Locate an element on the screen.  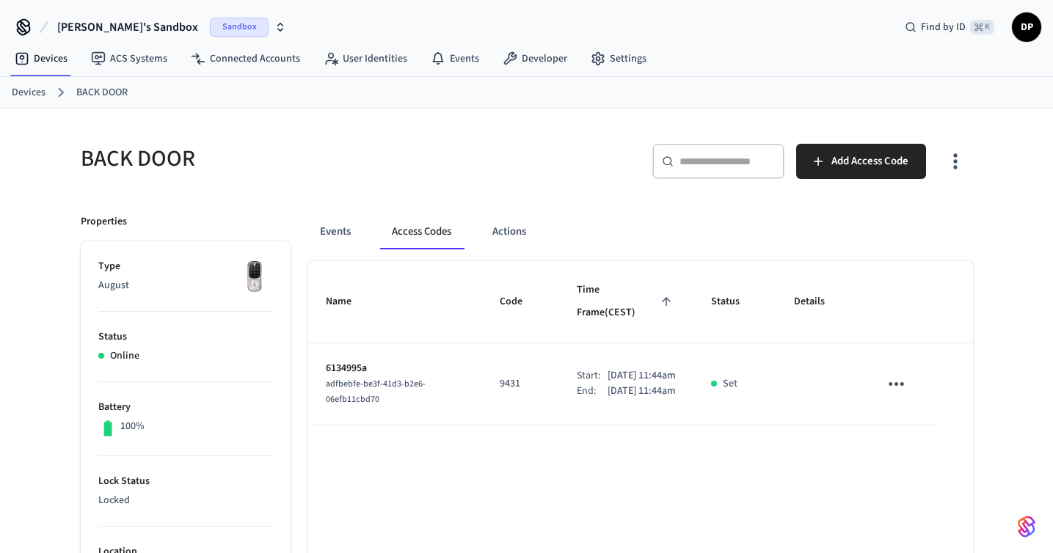
div: ant example is located at coordinates (641, 232).